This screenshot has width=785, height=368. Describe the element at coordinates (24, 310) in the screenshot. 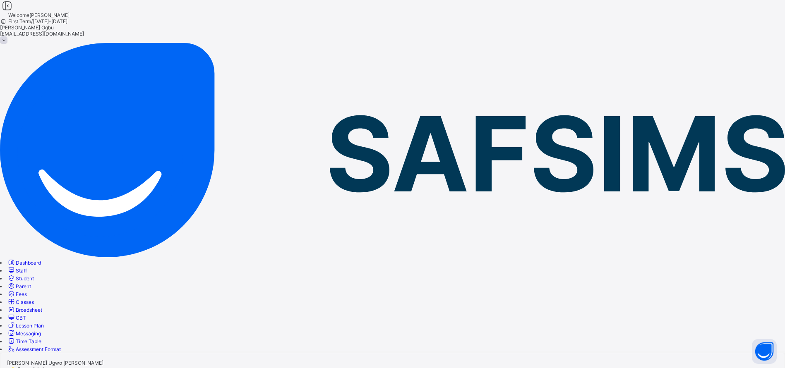

I see `a: Broadsheet` at that location.